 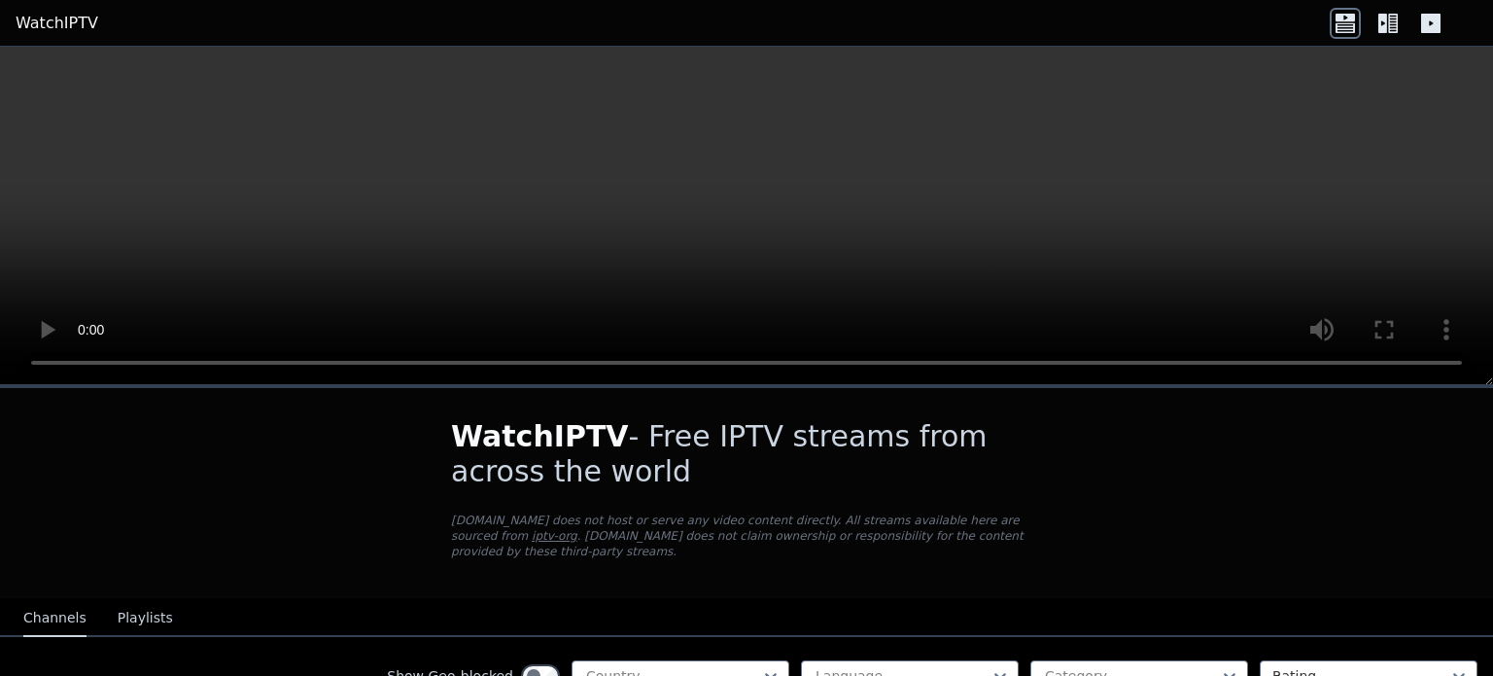 I want to click on h1: - Free IPTV streams from across the world, so click(x=747, y=454).